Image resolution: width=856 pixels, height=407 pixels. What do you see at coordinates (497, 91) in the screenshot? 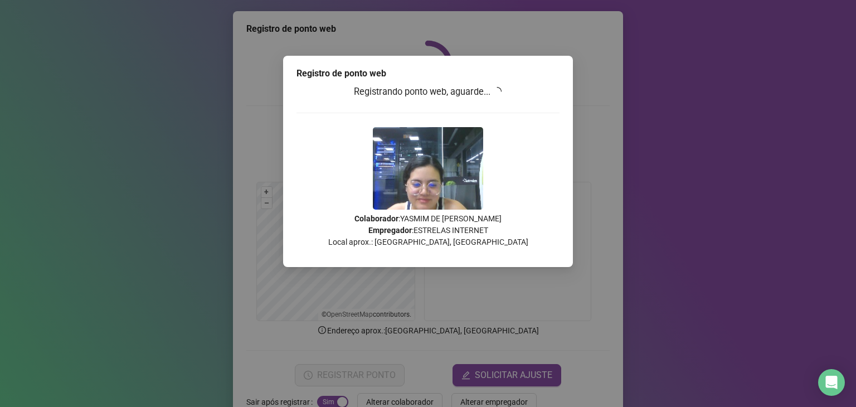
I see `span: loading` at bounding box center [497, 91].